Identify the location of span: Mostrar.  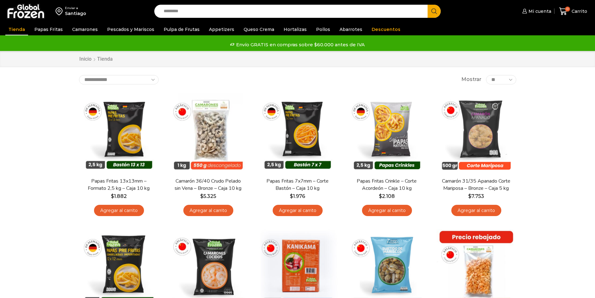
(472, 79).